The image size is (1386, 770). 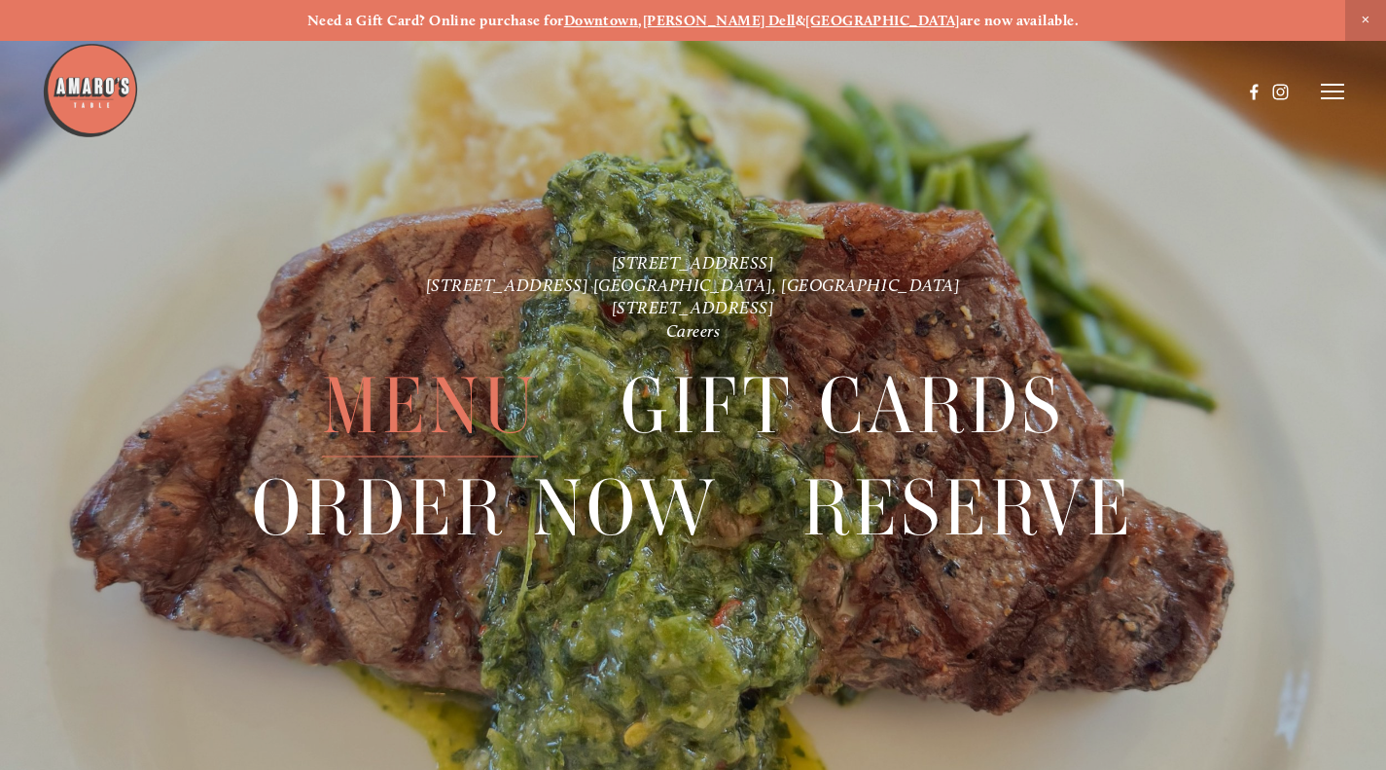 What do you see at coordinates (601, 20) in the screenshot?
I see `a: Downtown` at bounding box center [601, 20].